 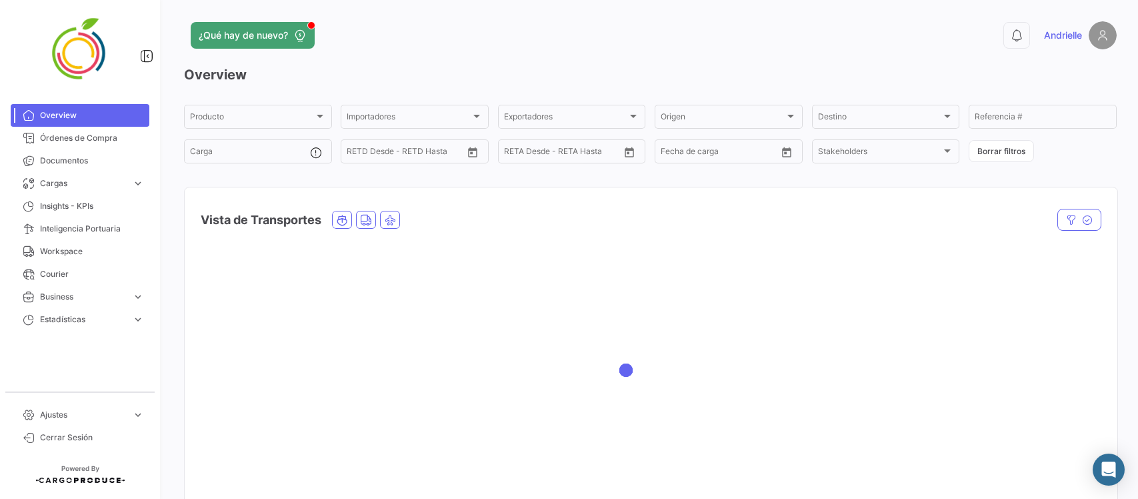 What do you see at coordinates (261, 220) in the screenshot?
I see `h4: Vista de Transportes` at bounding box center [261, 220].